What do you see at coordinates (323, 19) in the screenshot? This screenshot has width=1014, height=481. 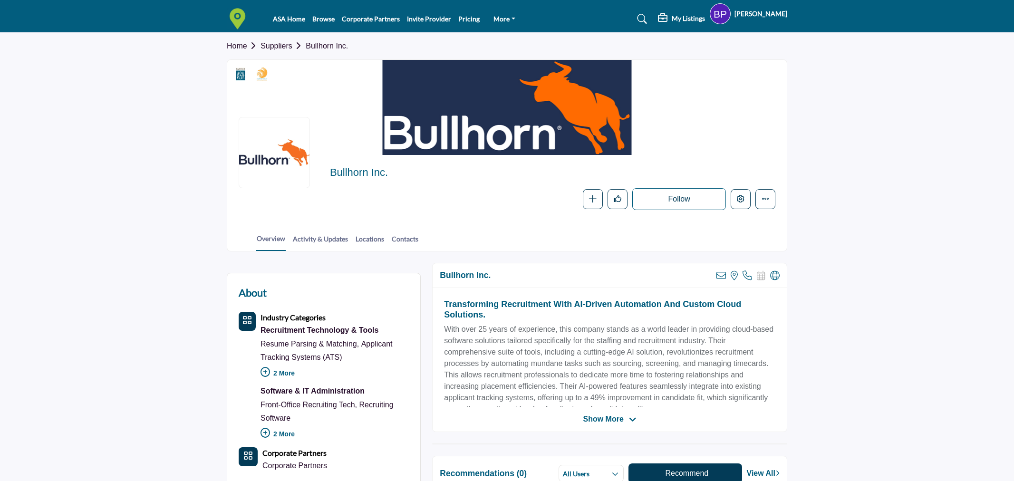 I see `a: Browse` at bounding box center [323, 19].